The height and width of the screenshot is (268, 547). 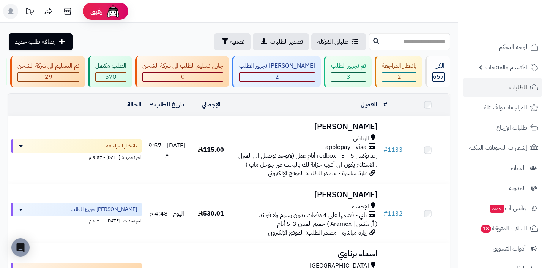 I want to click on img: logo-2.png, so click(x=517, y=23).